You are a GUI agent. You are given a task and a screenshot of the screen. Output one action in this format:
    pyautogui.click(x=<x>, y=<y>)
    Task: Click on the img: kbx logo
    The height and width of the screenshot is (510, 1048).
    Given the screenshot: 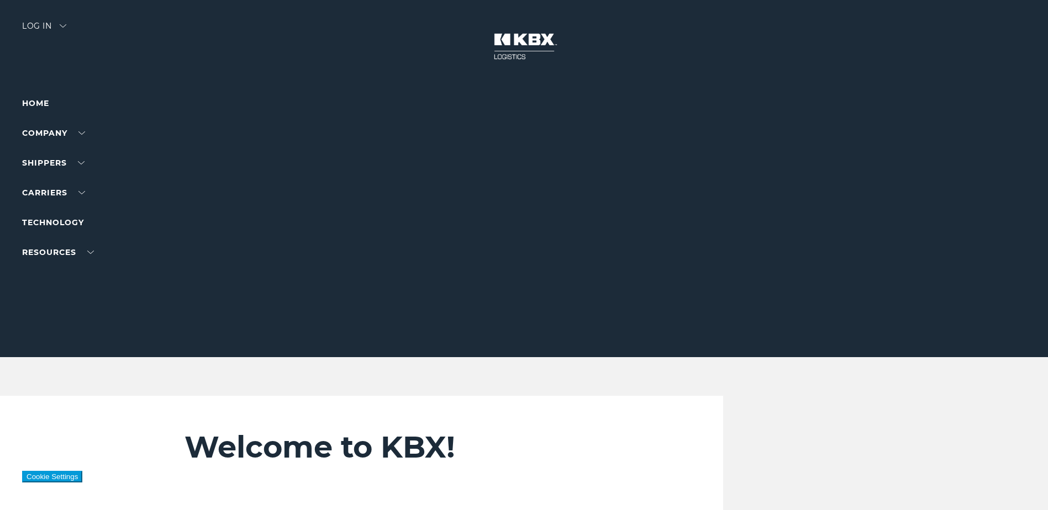 What is the action you would take?
    pyautogui.click(x=524, y=46)
    